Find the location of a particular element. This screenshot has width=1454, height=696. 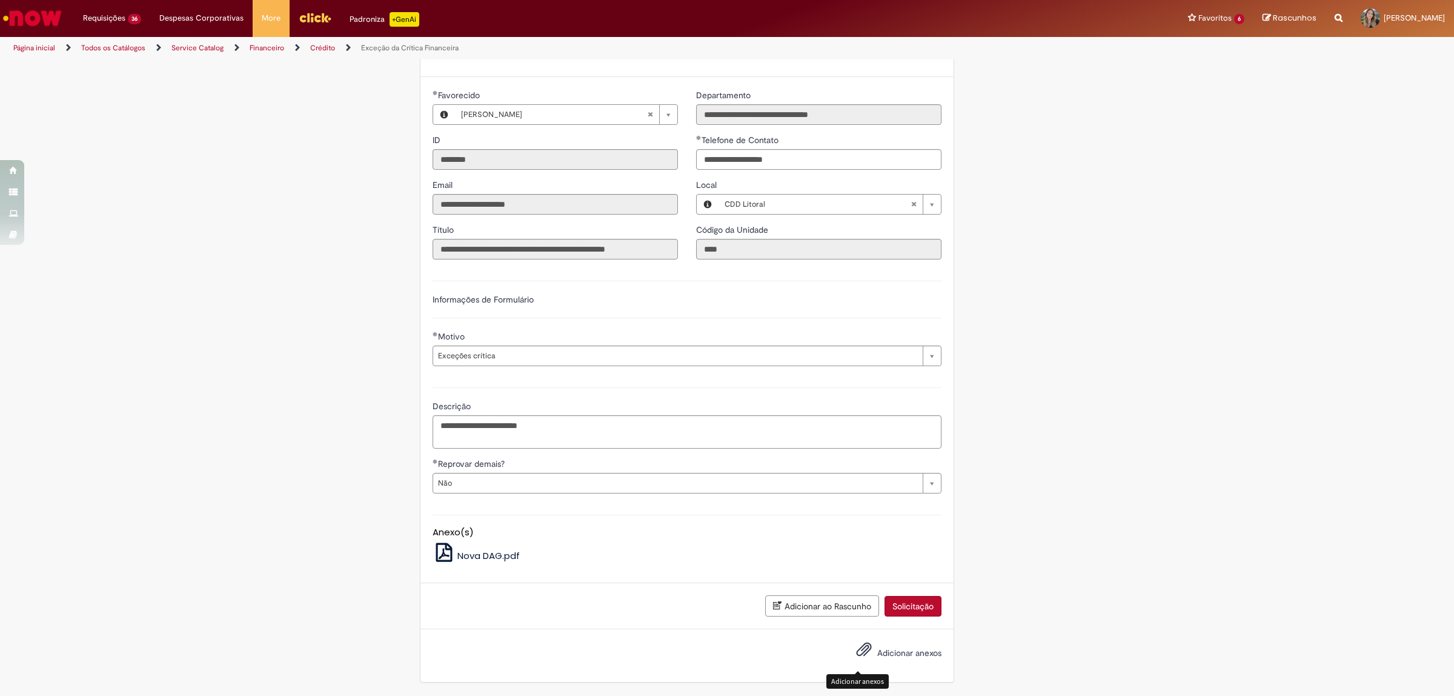

a: Financeiro is located at coordinates (267, 48).